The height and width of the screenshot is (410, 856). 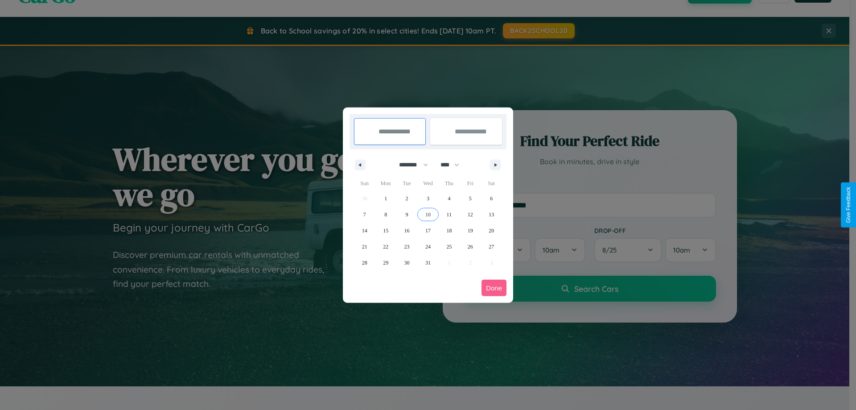 What do you see at coordinates (385, 247) in the screenshot?
I see `button: 22` at bounding box center [385, 247].